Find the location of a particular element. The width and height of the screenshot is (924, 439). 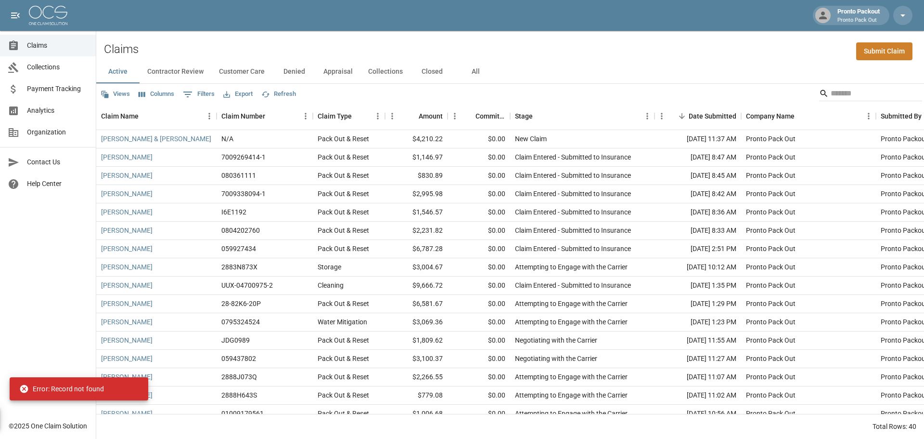

span: Collections is located at coordinates (57, 67).